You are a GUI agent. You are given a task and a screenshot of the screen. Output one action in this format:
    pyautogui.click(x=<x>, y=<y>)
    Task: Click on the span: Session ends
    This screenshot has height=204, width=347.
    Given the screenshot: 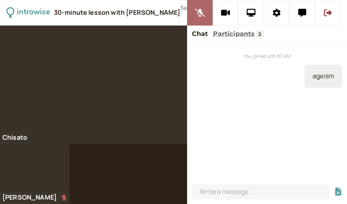 What is the action you would take?
    pyautogui.click(x=197, y=8)
    